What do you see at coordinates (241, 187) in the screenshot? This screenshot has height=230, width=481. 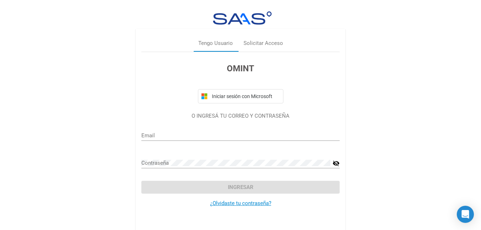 I see `button: Ingresar` at bounding box center [241, 187].